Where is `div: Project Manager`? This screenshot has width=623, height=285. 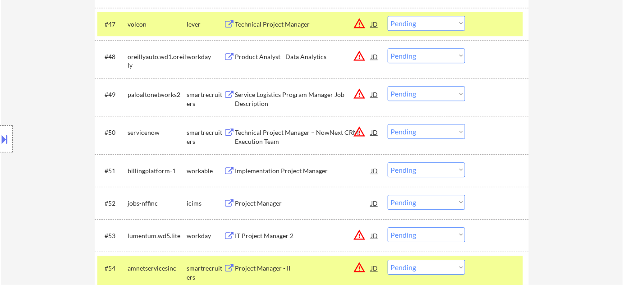
div: Project Manager is located at coordinates (303, 203).